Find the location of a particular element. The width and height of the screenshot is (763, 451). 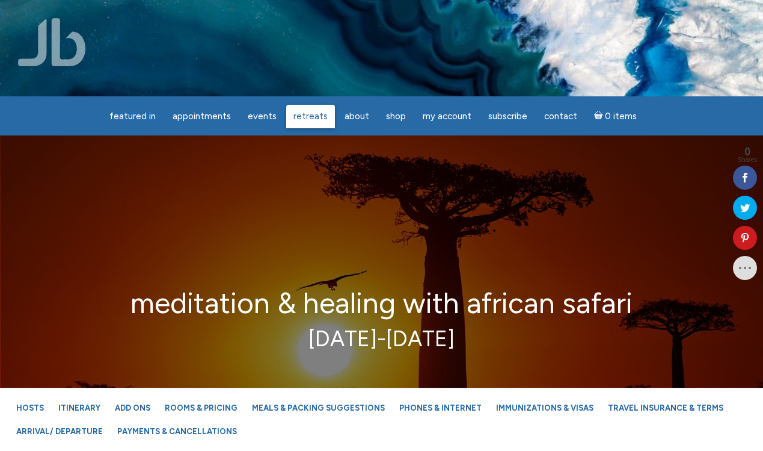

span: 0 is located at coordinates (748, 152).